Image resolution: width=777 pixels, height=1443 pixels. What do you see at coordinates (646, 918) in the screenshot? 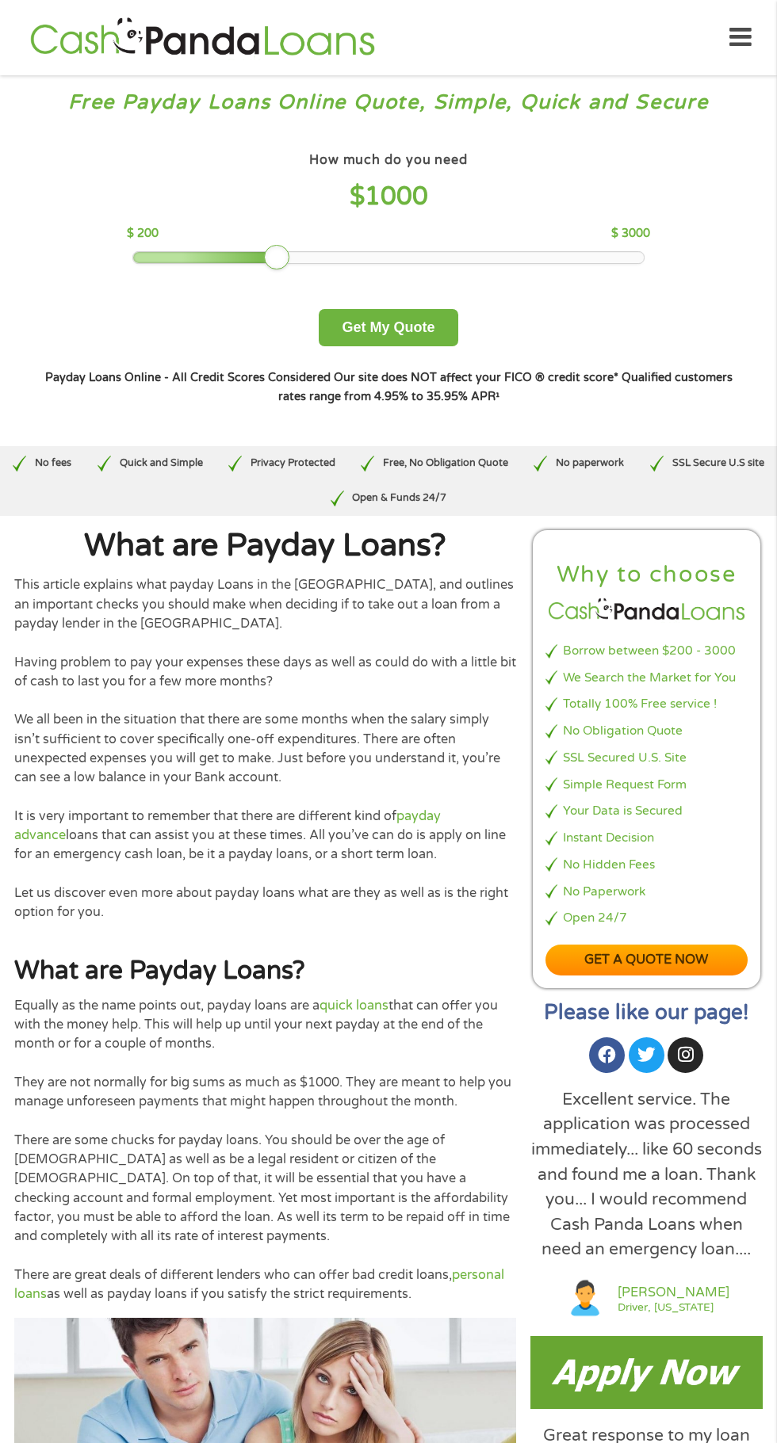
I see `li: Open 24/7` at bounding box center [646, 918].